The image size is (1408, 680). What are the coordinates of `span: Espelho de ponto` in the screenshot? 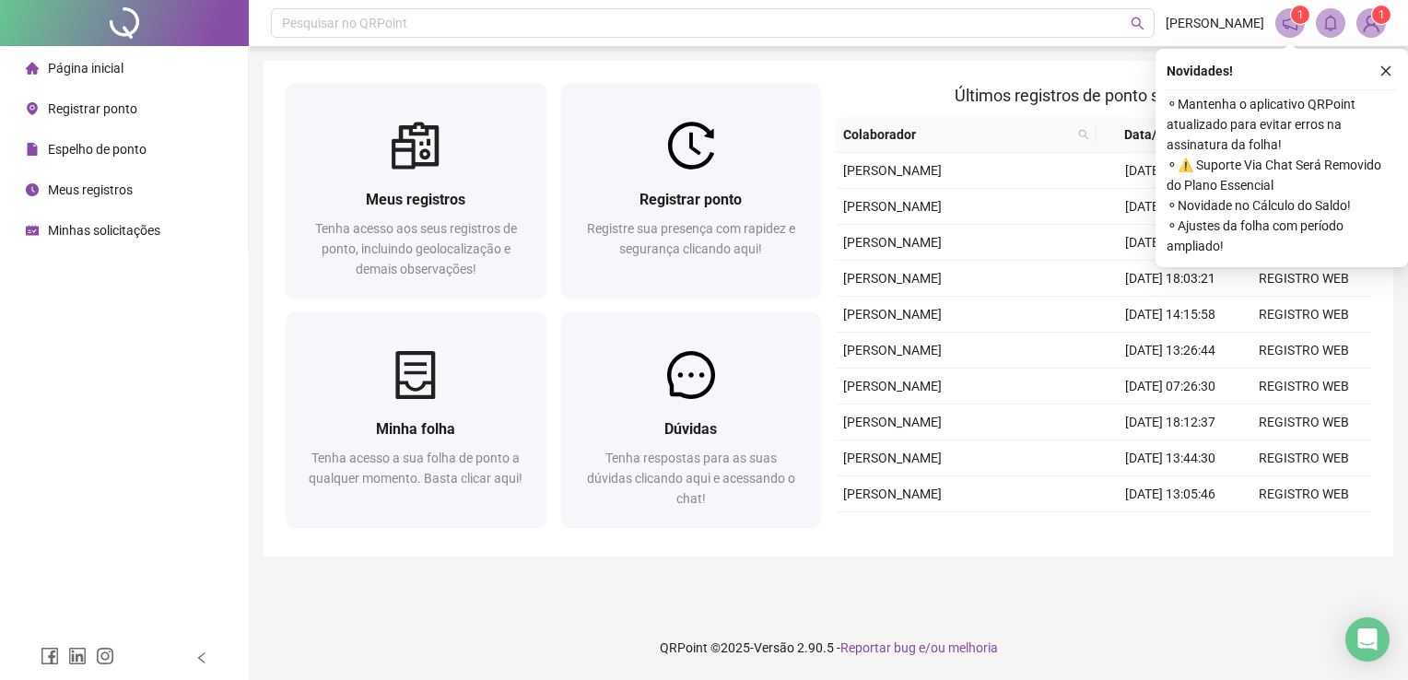 It's located at (97, 149).